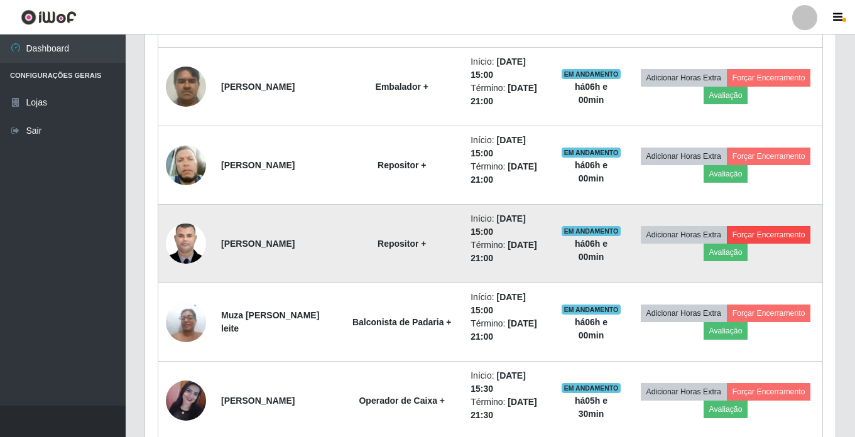 The height and width of the screenshot is (437, 855). I want to click on img: 1673493072415.jpeg, so click(186, 165).